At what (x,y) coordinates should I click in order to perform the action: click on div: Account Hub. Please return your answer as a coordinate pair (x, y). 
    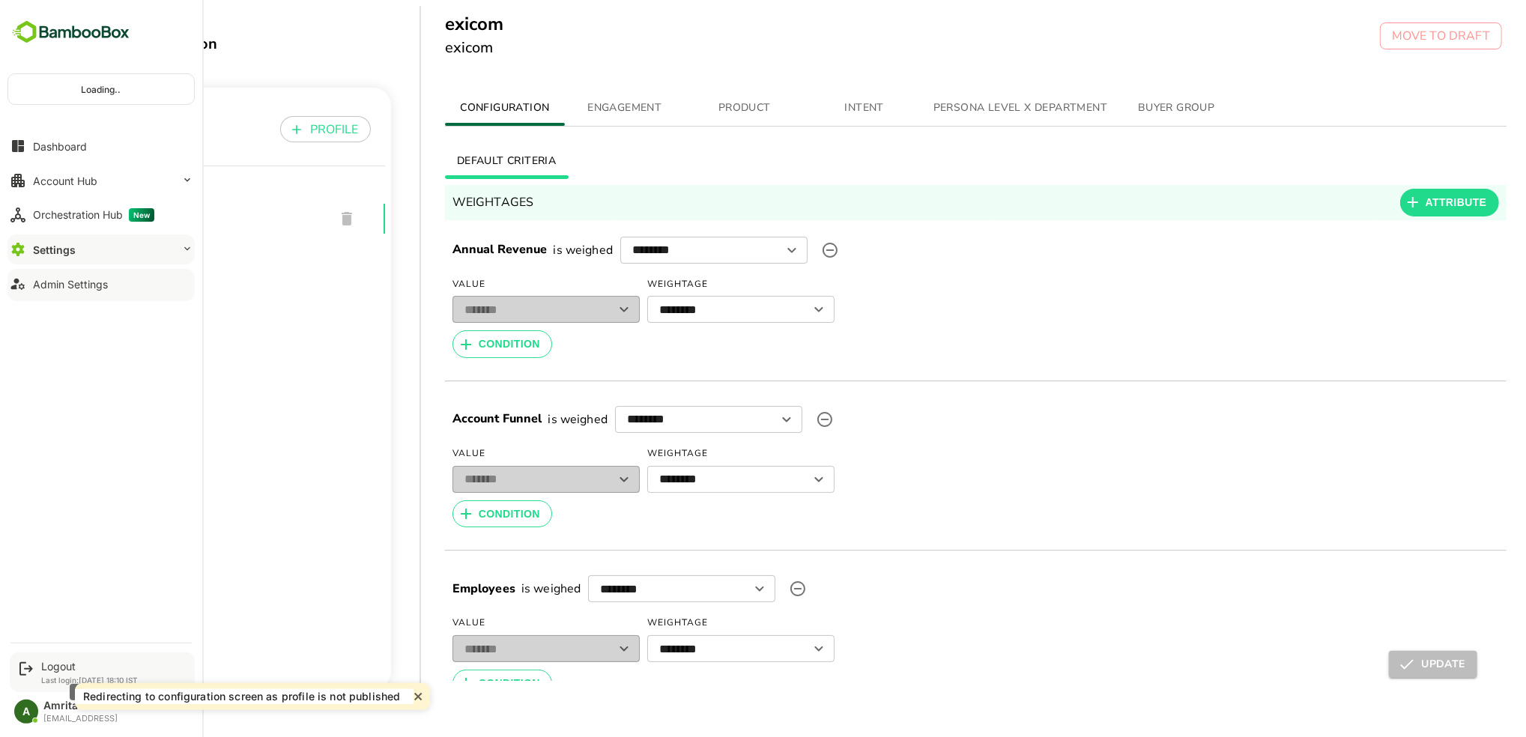
    Looking at the image, I should click on (65, 181).